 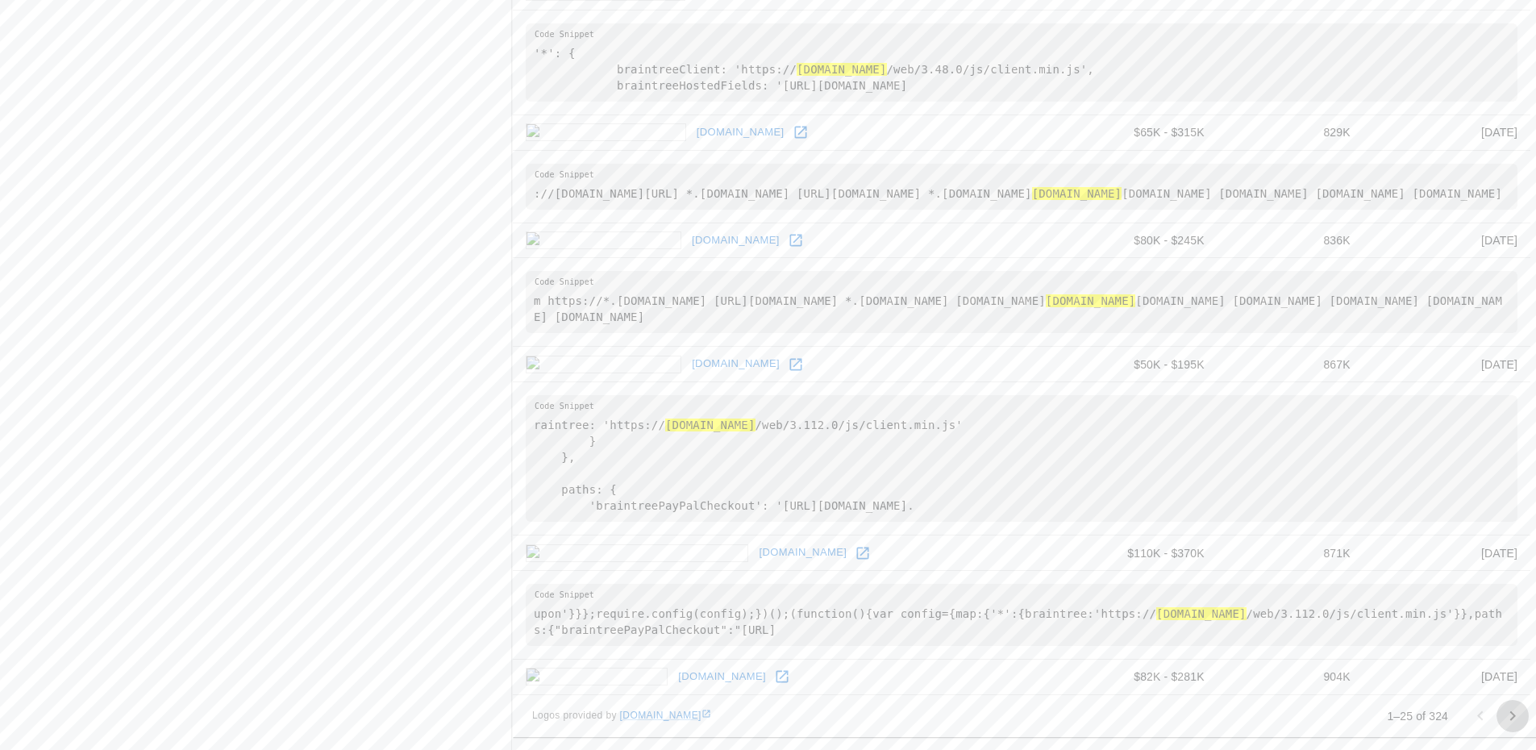 I want to click on td: 836K, so click(x=1290, y=240).